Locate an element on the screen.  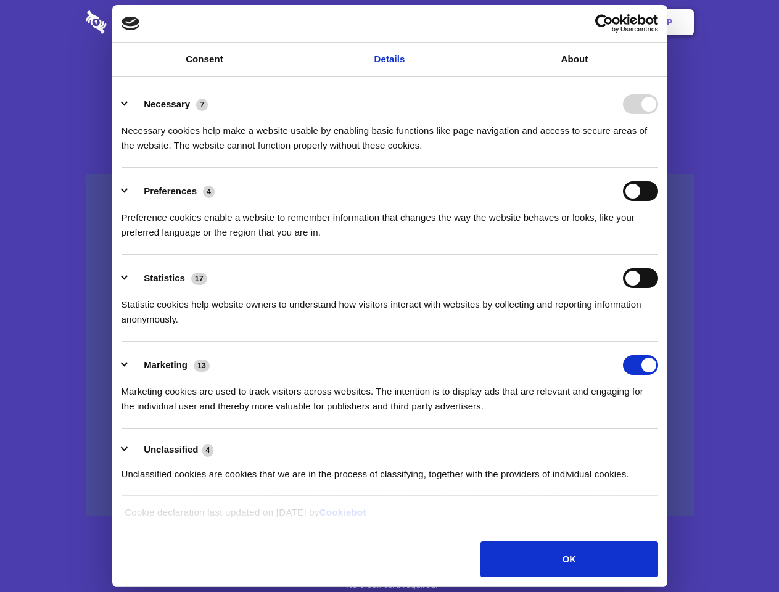
button: Preferences (4) is located at coordinates (172, 191).